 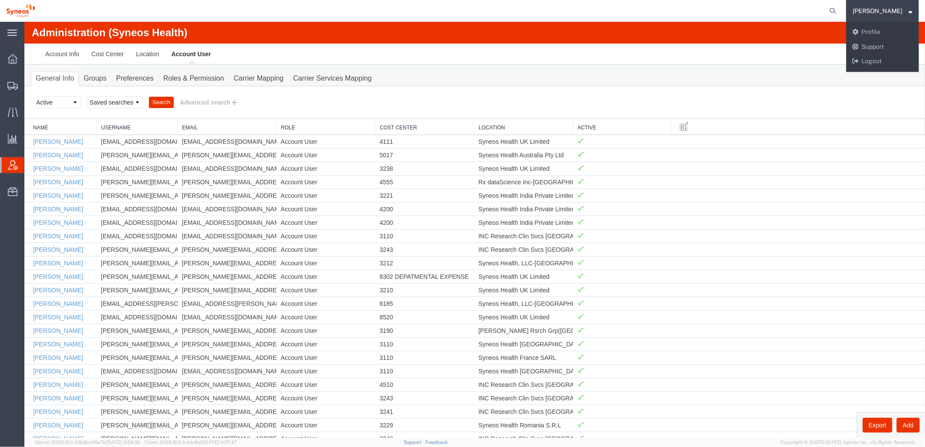 What do you see at coordinates (113, 105) in the screenshot?
I see `th: Username` at bounding box center [113, 105].